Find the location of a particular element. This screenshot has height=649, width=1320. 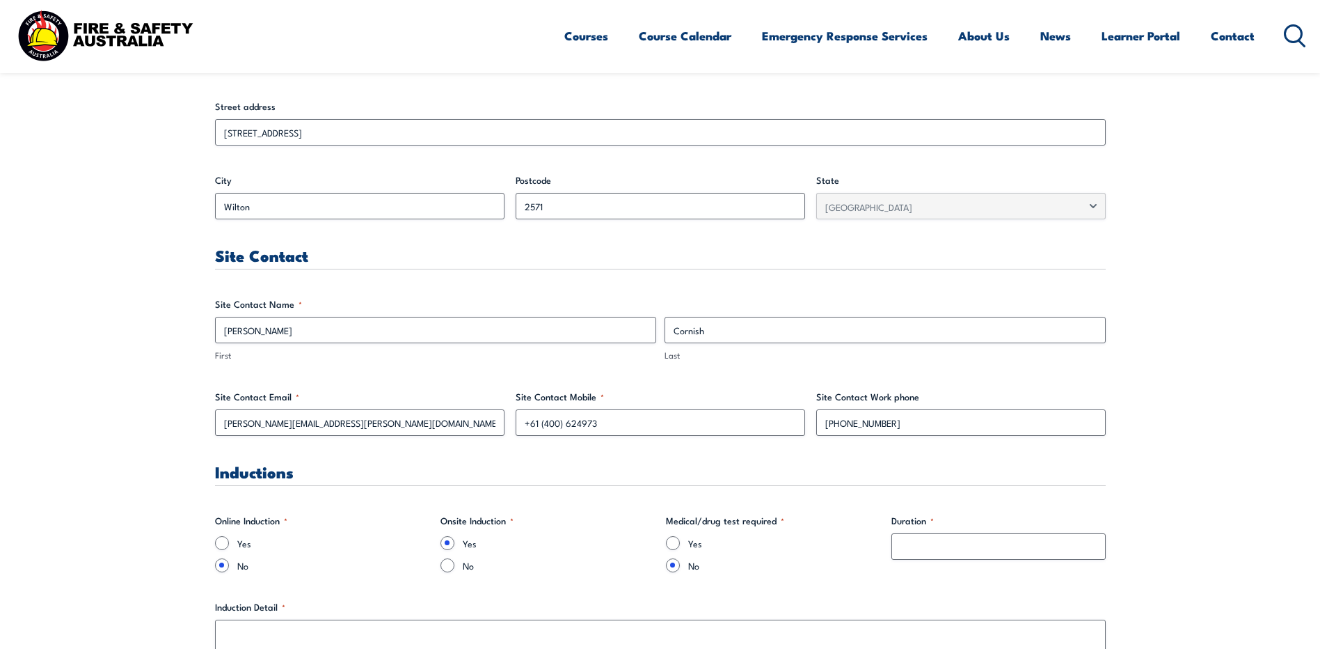

label: Last is located at coordinates (885, 355).